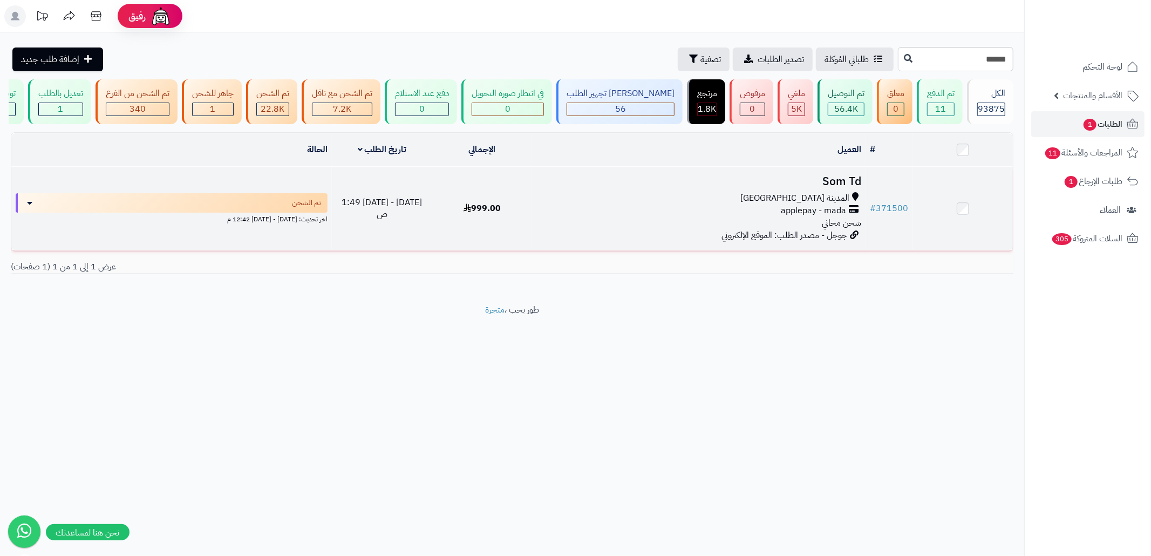 This screenshot has width=1151, height=556. What do you see at coordinates (846, 93) in the screenshot?
I see `div: تم التوصيل` at bounding box center [846, 93].